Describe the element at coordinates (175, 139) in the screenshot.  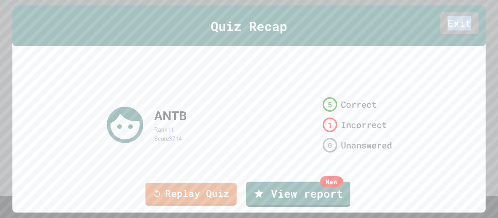
I see `span: 3714` at that location.